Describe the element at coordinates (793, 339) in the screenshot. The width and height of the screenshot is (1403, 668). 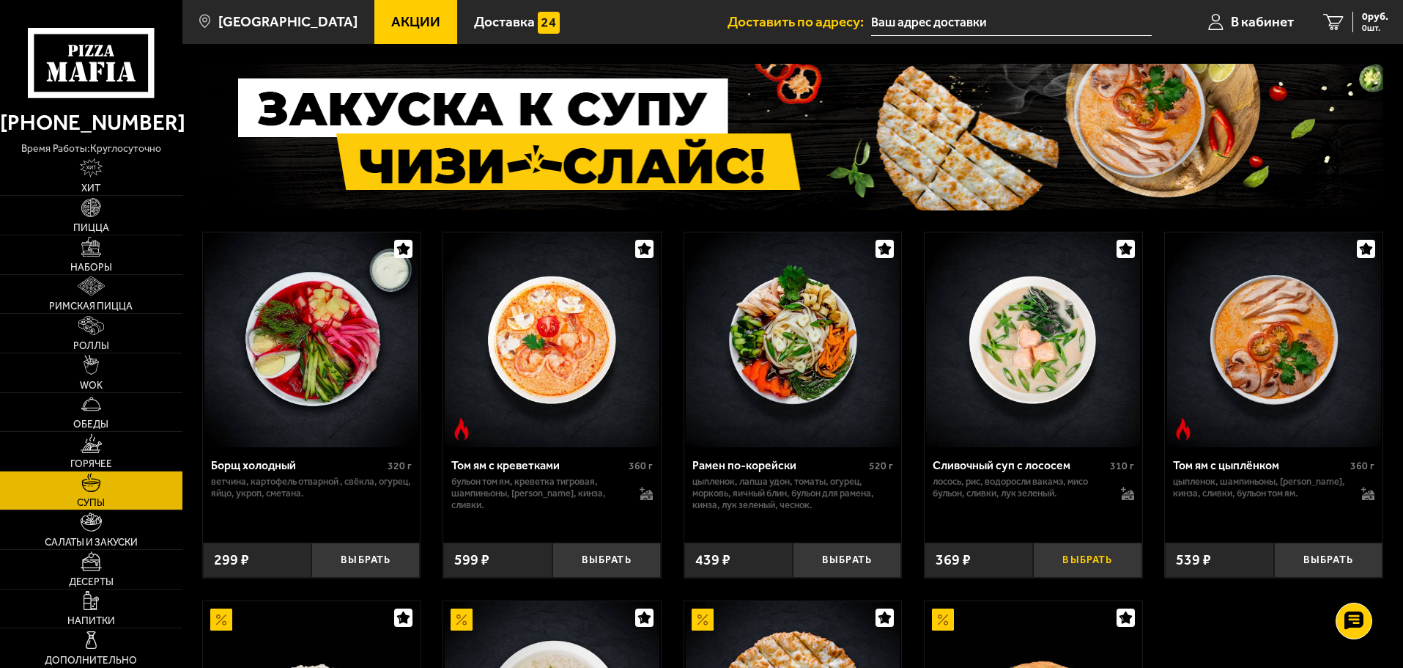
I see `a: Рамен по-корейски` at that location.